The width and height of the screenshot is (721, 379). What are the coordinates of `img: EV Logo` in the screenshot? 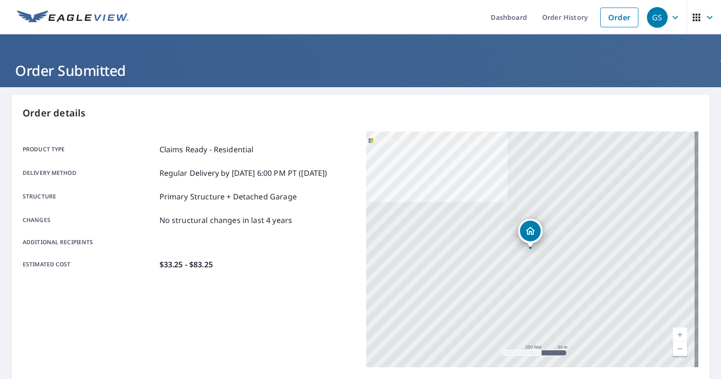 It's located at (73, 17).